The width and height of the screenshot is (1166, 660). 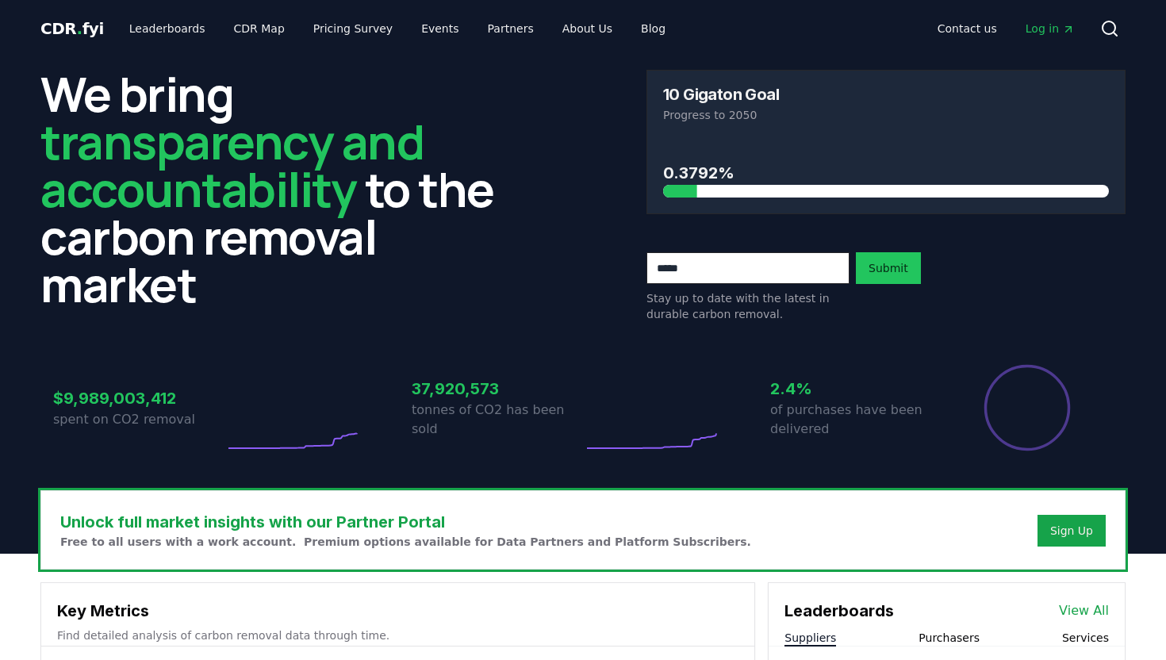 I want to click on p: Find detailed analysis of carbon removal data through time., so click(x=397, y=635).